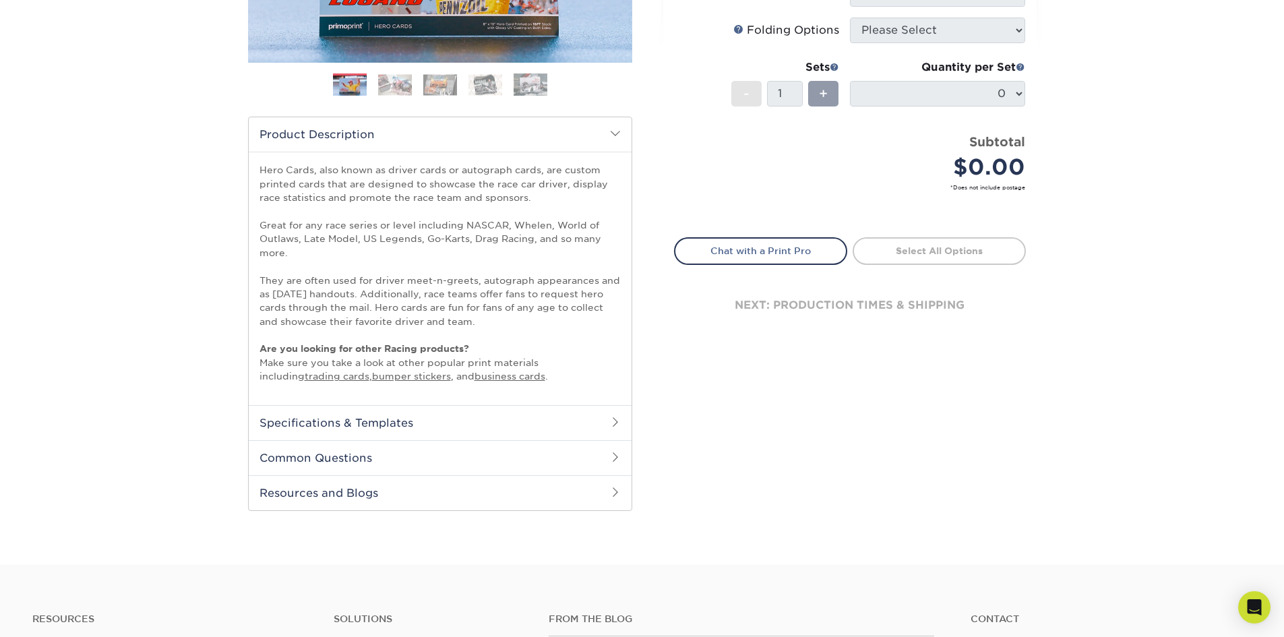  What do you see at coordinates (1255, 607) in the screenshot?
I see `div: Open Intercom Messenger` at bounding box center [1255, 607].